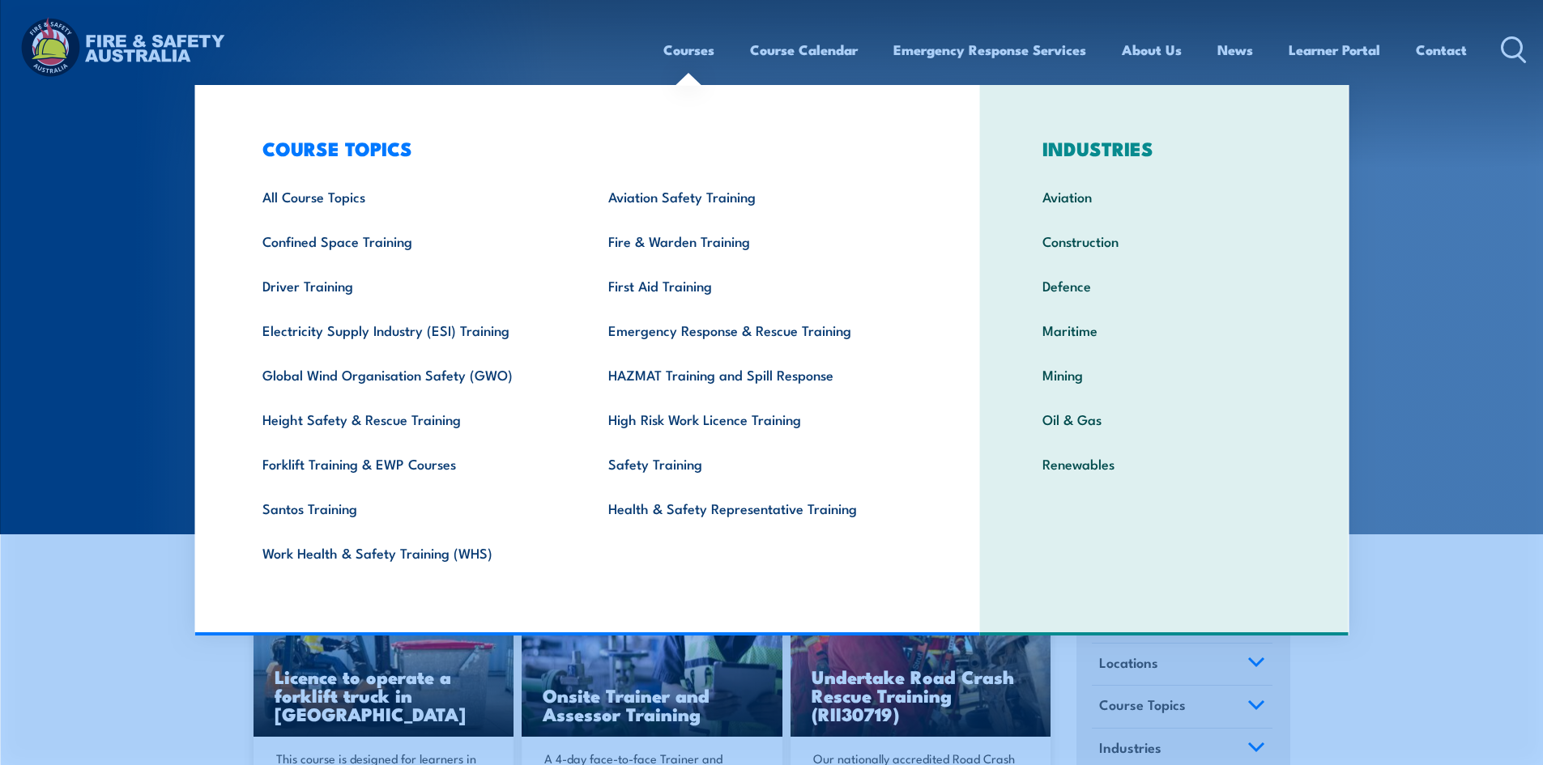 This screenshot has height=765, width=1543. I want to click on a: Defence, so click(1164, 285).